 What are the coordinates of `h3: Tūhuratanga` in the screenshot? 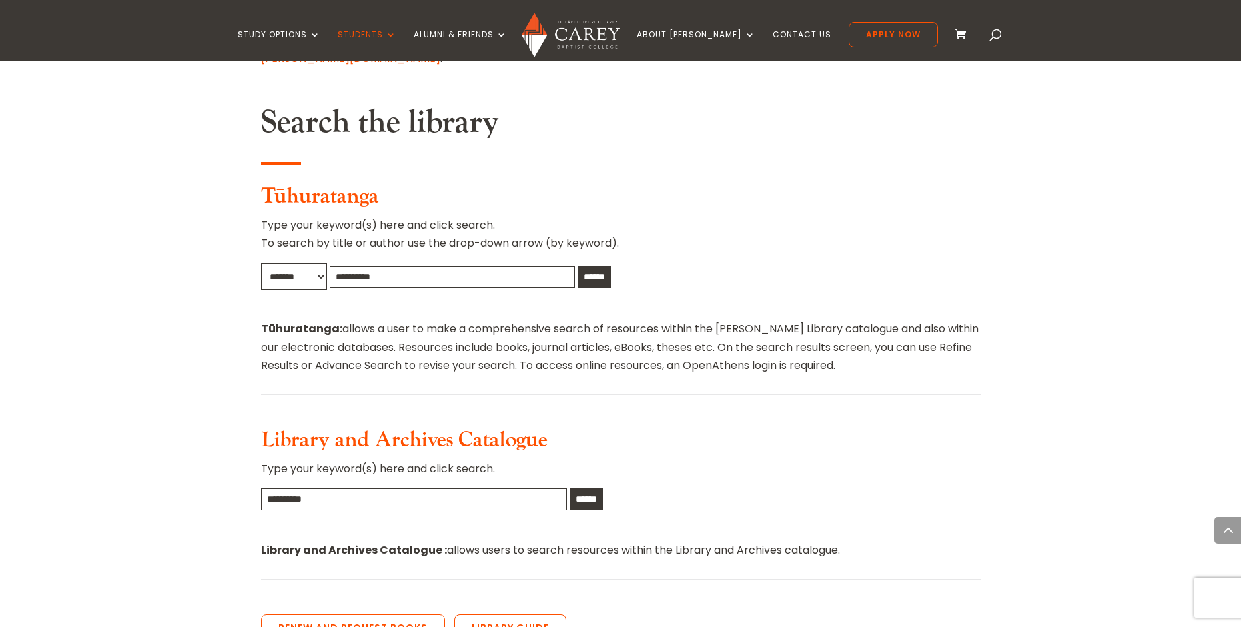 It's located at (621, 200).